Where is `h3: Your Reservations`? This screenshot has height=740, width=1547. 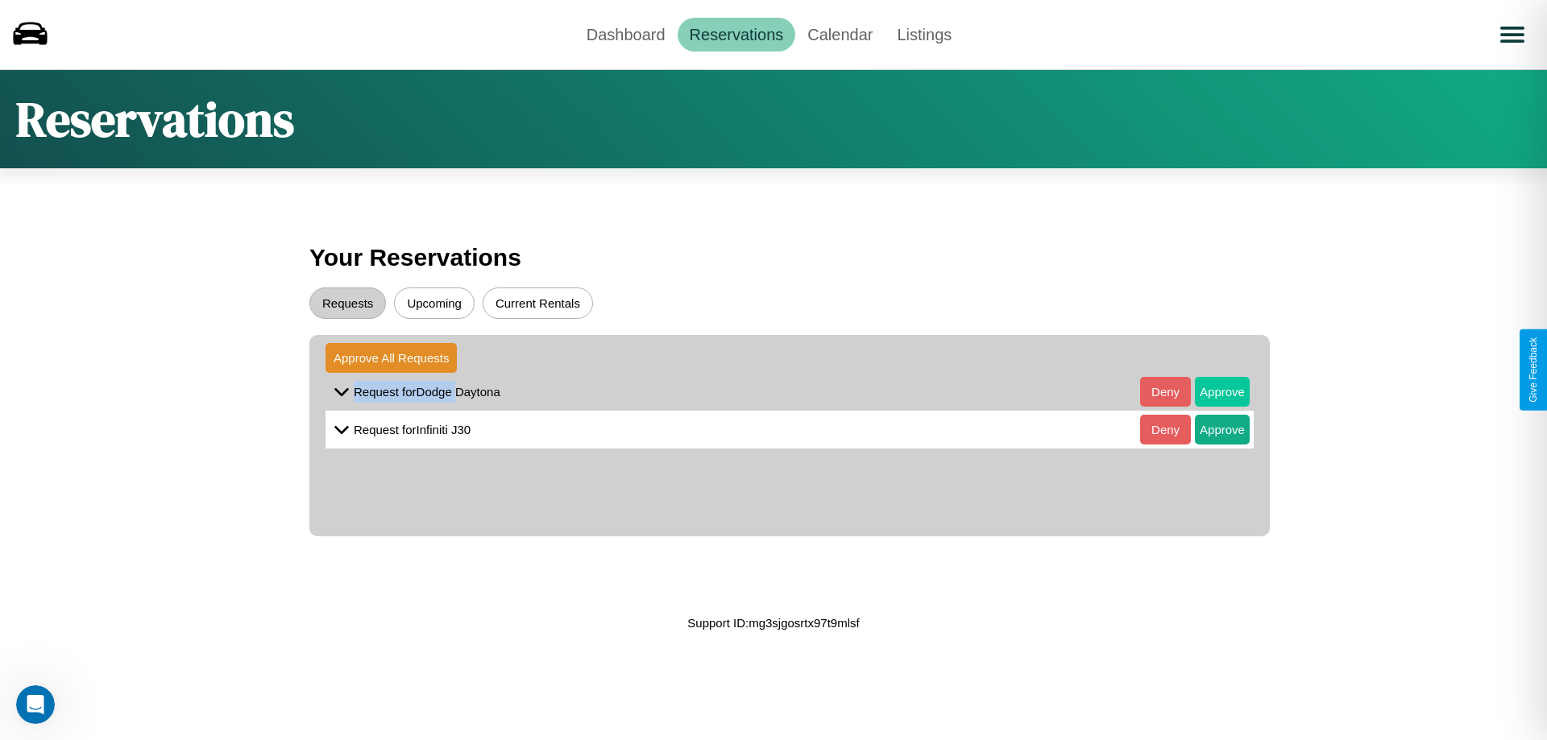
h3: Your Reservations is located at coordinates (773, 258).